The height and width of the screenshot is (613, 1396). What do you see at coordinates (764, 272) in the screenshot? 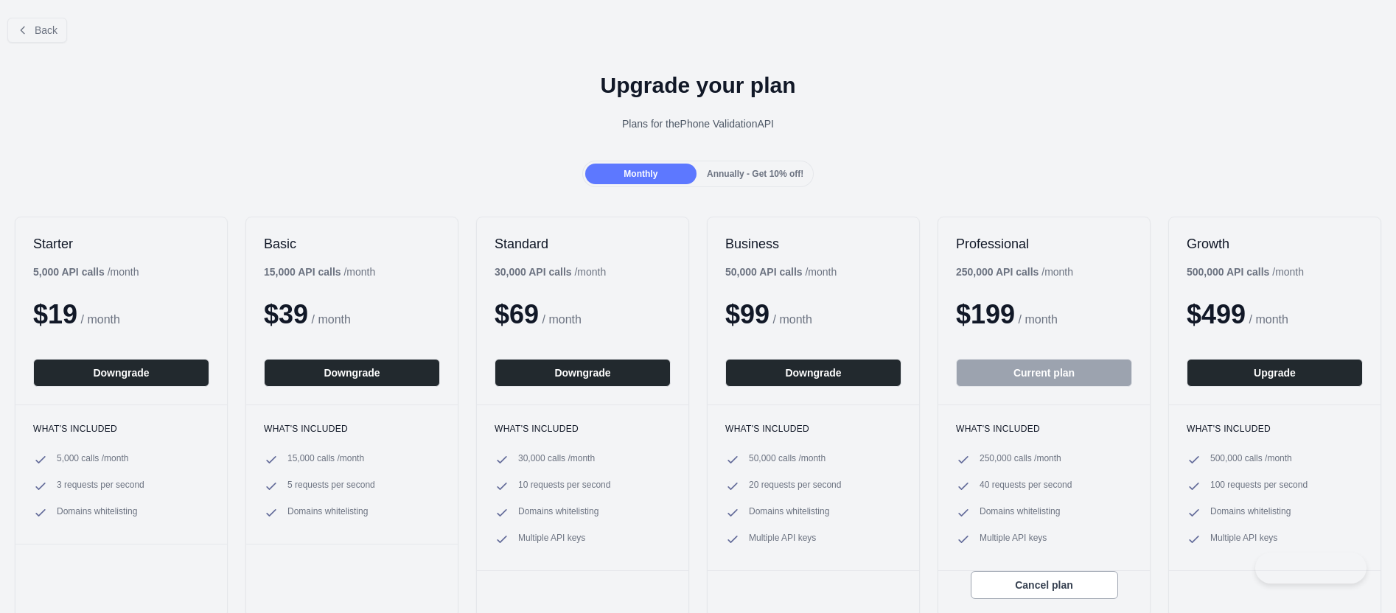
I see `b: 50,000 API calls` at bounding box center [764, 272].